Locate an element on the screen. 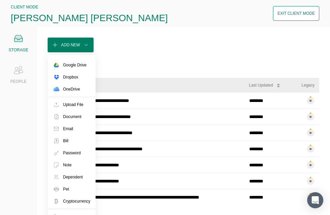 The width and height of the screenshot is (330, 215). button: Add New is located at coordinates (71, 45).